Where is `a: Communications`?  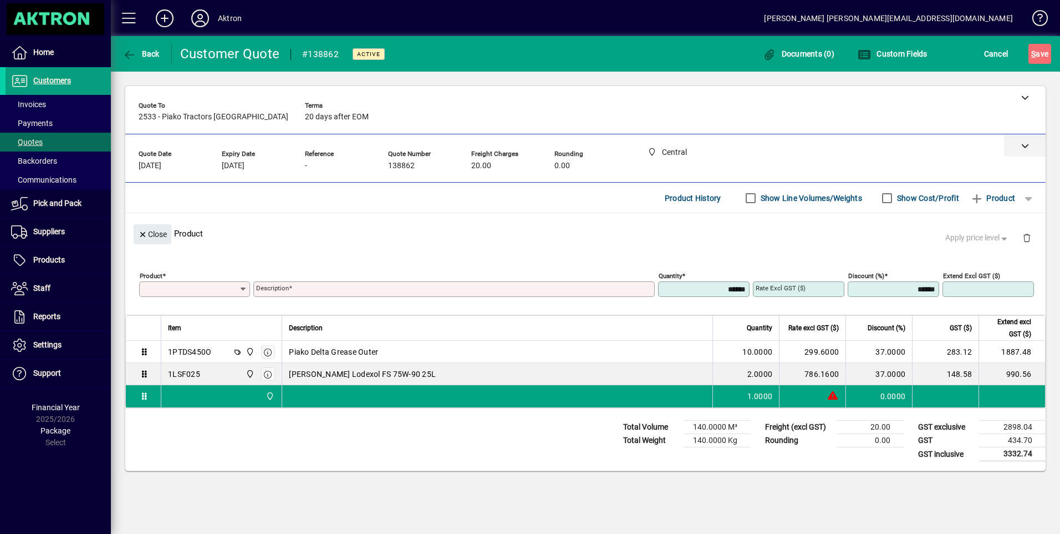 a: Communications is located at coordinates (58, 180).